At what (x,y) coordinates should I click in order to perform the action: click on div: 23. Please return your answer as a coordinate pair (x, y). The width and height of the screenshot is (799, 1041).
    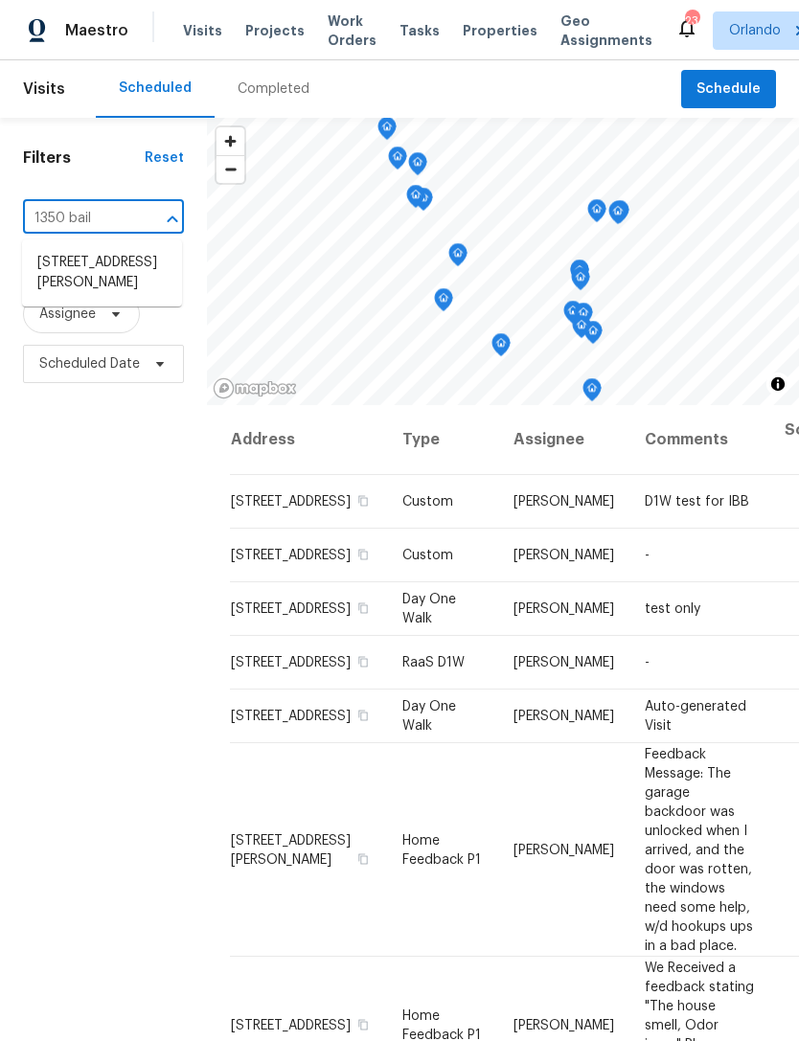
    Looking at the image, I should click on (691, 21).